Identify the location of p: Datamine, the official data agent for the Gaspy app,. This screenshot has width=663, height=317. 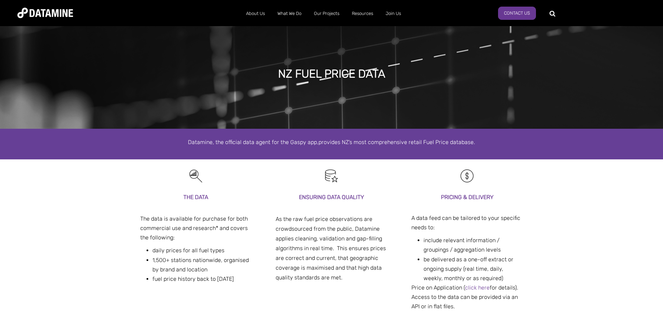
(332, 142).